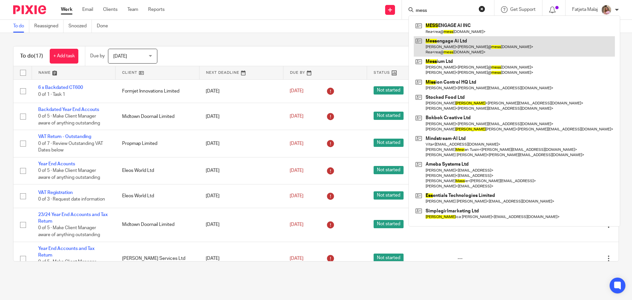 Image resolution: width=632 pixels, height=300 pixels. What do you see at coordinates (88, 10) in the screenshot?
I see `a: Email` at bounding box center [88, 10].